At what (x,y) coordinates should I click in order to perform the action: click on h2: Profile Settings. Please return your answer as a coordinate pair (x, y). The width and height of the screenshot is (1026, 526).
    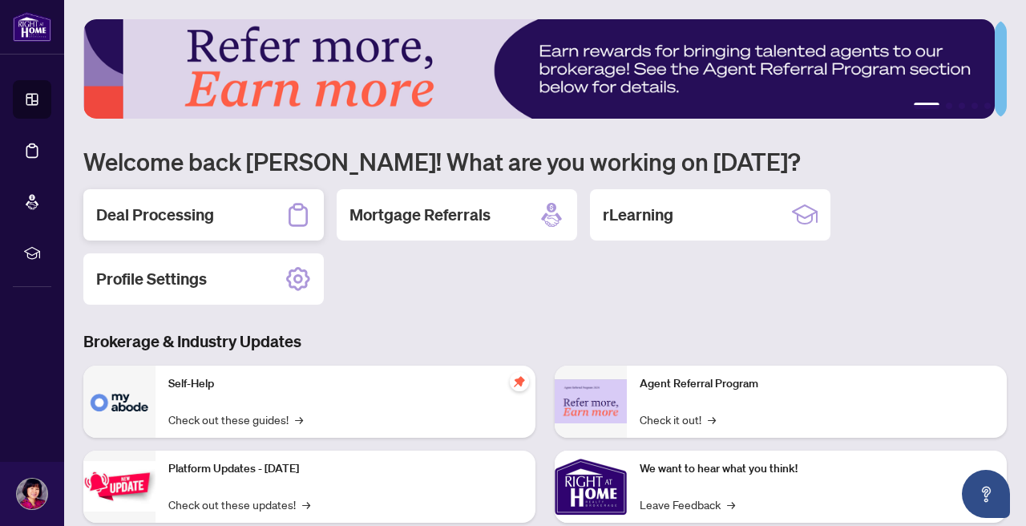
    Looking at the image, I should click on (152, 279).